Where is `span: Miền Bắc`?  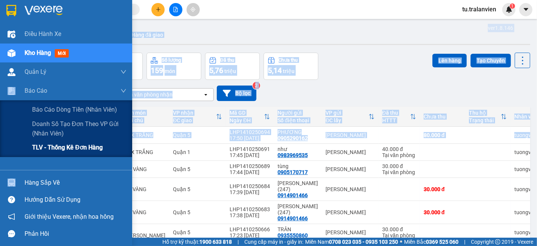 span: Miền Bắc is located at coordinates (432, 241).